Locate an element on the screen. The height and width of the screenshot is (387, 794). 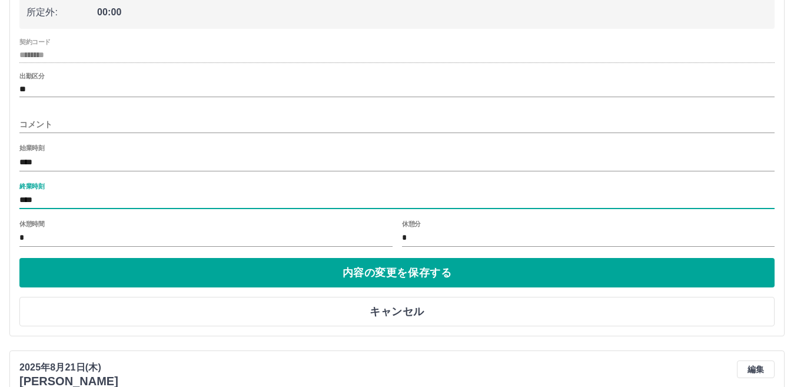
label: 契約コード is located at coordinates (35, 42).